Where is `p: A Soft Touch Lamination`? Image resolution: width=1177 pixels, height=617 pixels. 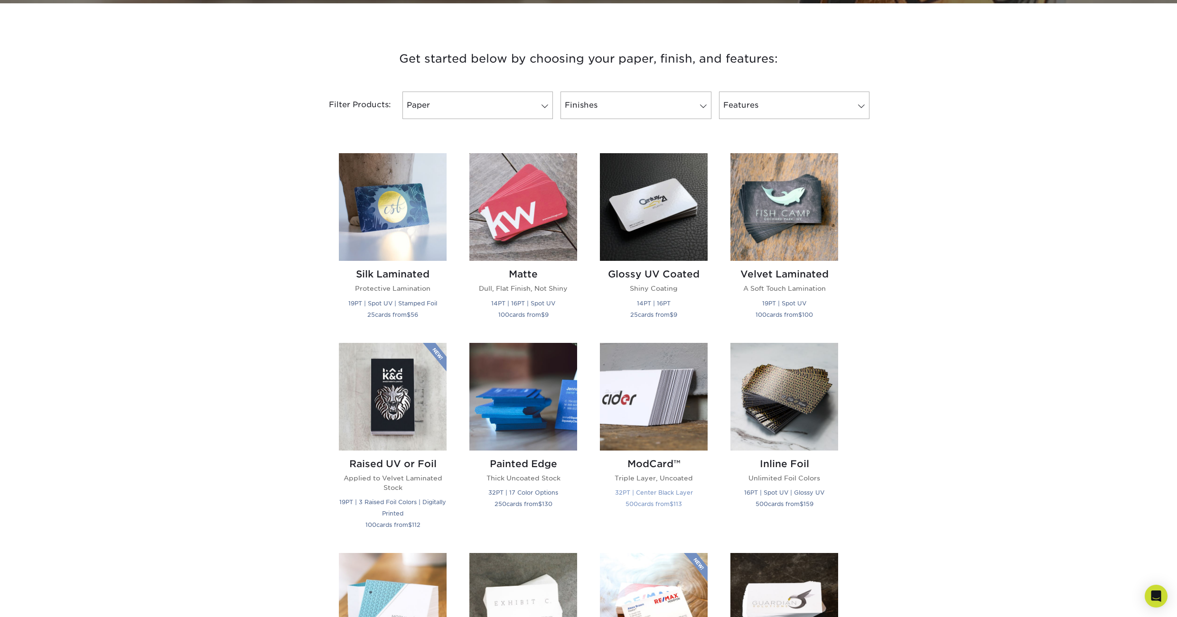
p: A Soft Touch Lamination is located at coordinates (784, 288).